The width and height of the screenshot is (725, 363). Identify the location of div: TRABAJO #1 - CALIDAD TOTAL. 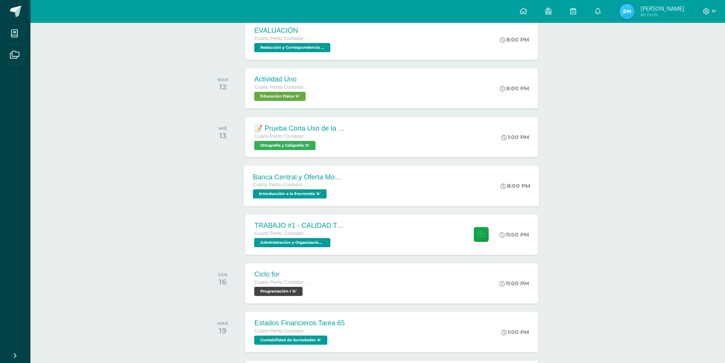
(300, 225).